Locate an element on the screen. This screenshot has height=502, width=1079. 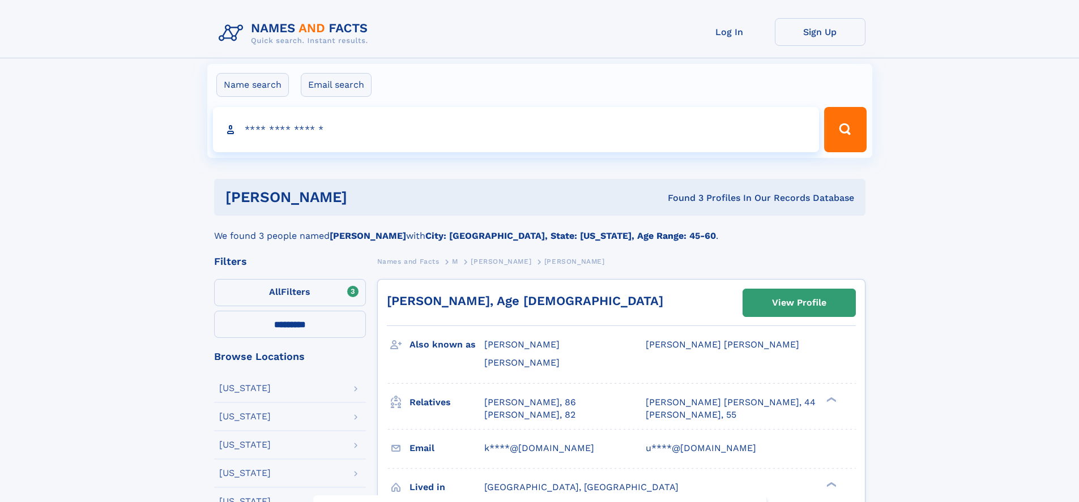
label: Filters is located at coordinates (290, 293).